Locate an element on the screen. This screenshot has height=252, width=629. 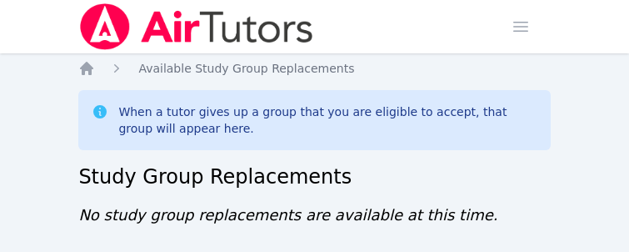
a: Available Study Group Replacements is located at coordinates (246, 68).